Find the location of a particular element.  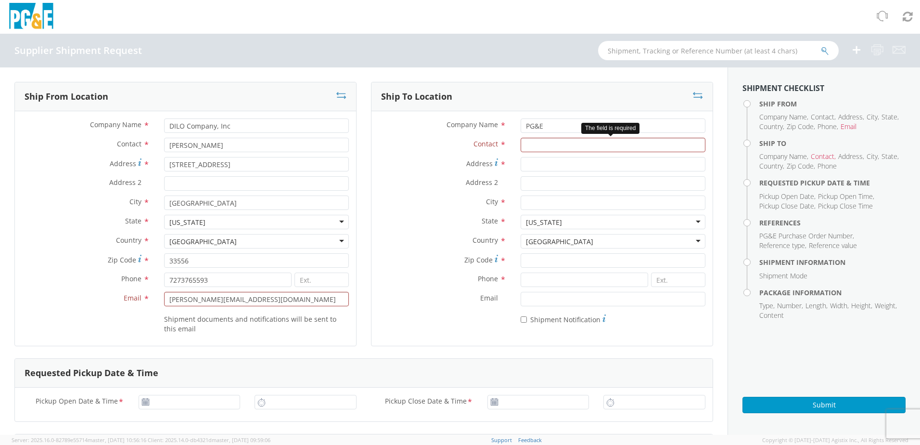

span: Pickup Open Date & Time is located at coordinates (76, 401).